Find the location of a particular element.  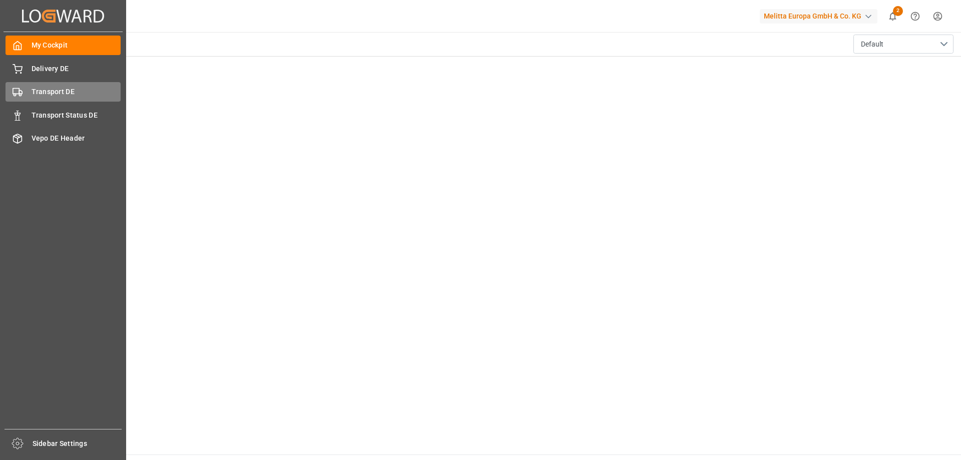

button: open menu is located at coordinates (904, 44).